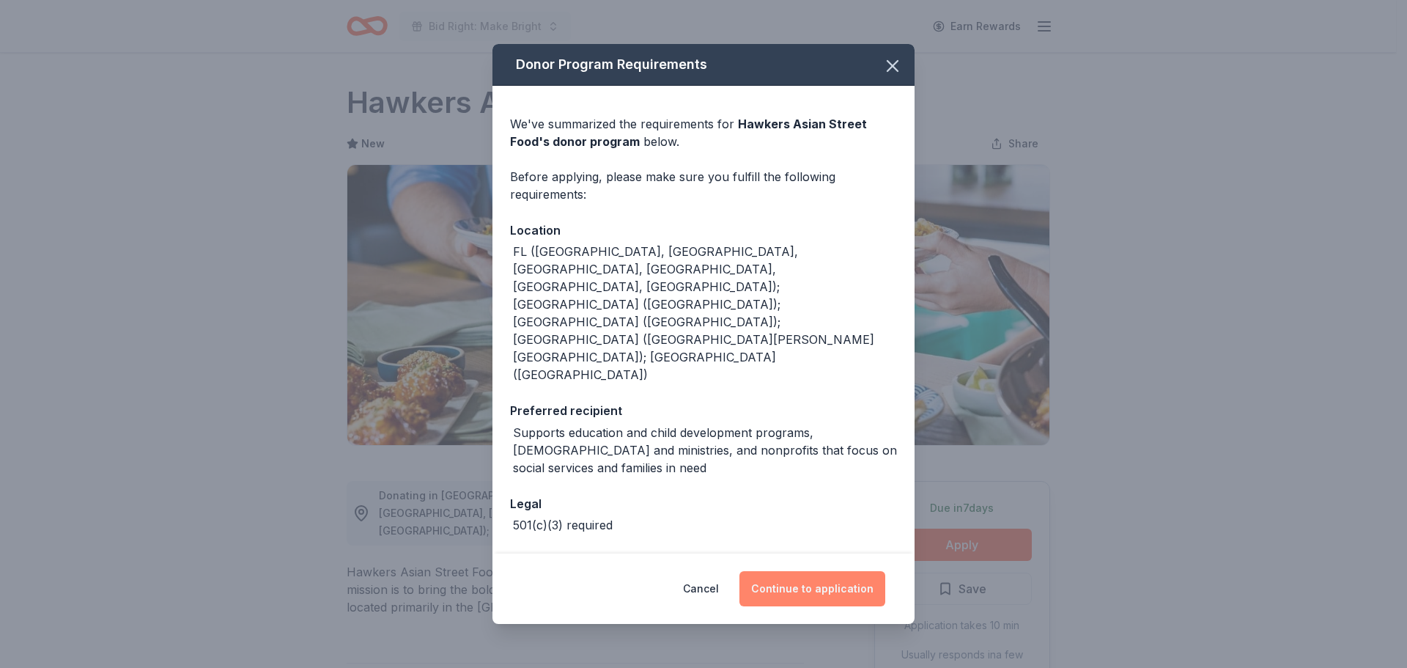 This screenshot has height=668, width=1407. I want to click on div: We've summarized the requirements for below., so click(704, 133).